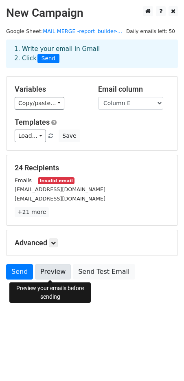 This screenshot has width=184, height=381. Describe the element at coordinates (48, 59) in the screenshot. I see `span: Send` at that location.